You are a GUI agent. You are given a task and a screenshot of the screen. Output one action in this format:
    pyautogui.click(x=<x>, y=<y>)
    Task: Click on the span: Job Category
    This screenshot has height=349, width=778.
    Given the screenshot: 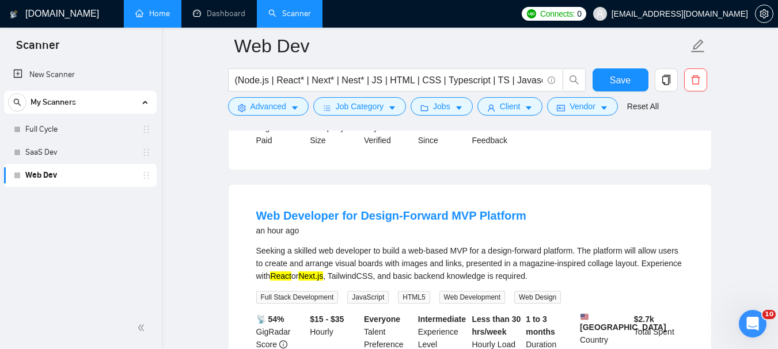 What is the action you would take?
    pyautogui.click(x=359, y=106)
    